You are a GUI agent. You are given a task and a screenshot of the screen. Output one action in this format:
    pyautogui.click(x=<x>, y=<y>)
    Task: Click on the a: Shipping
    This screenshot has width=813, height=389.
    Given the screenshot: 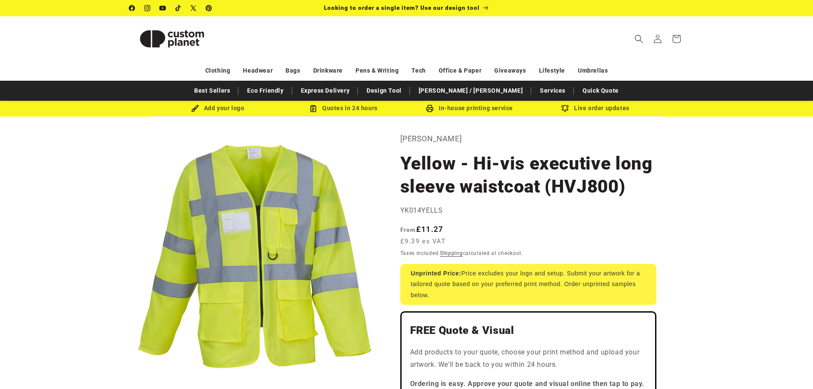 What is the action you would take?
    pyautogui.click(x=452, y=253)
    